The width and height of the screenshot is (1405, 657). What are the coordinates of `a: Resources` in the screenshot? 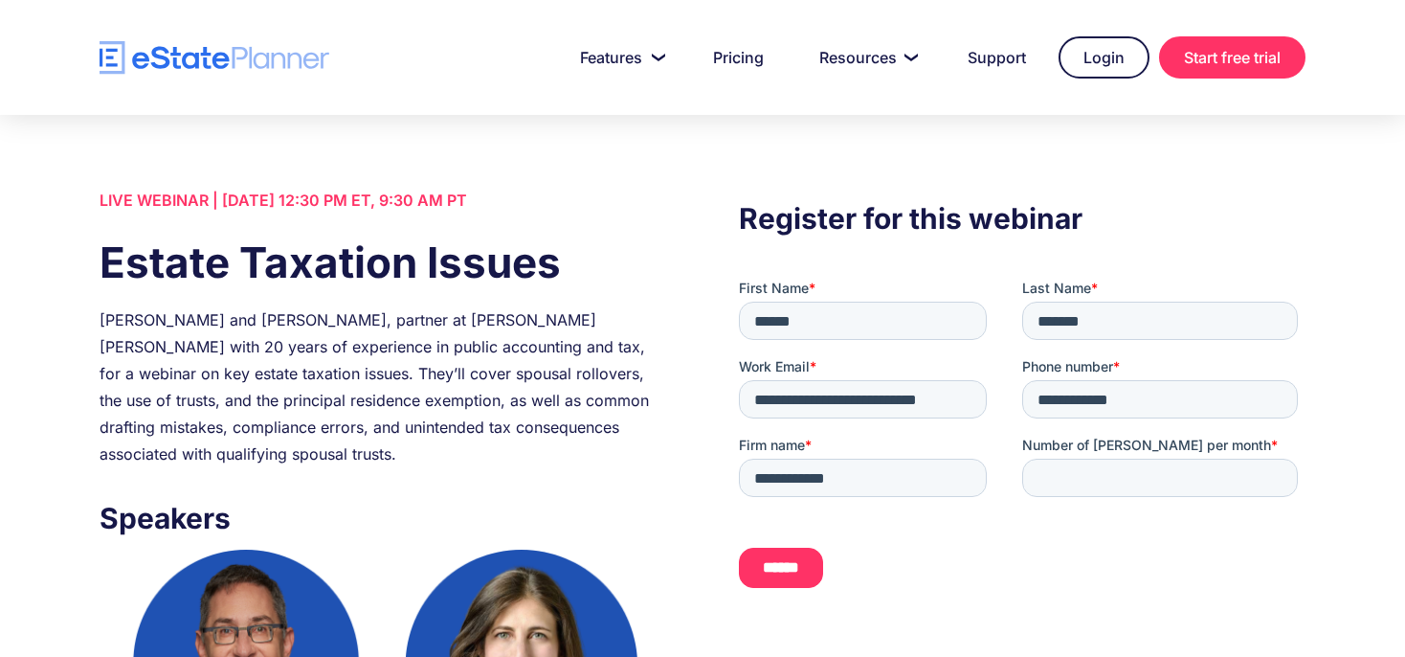 It's located at (865, 57).